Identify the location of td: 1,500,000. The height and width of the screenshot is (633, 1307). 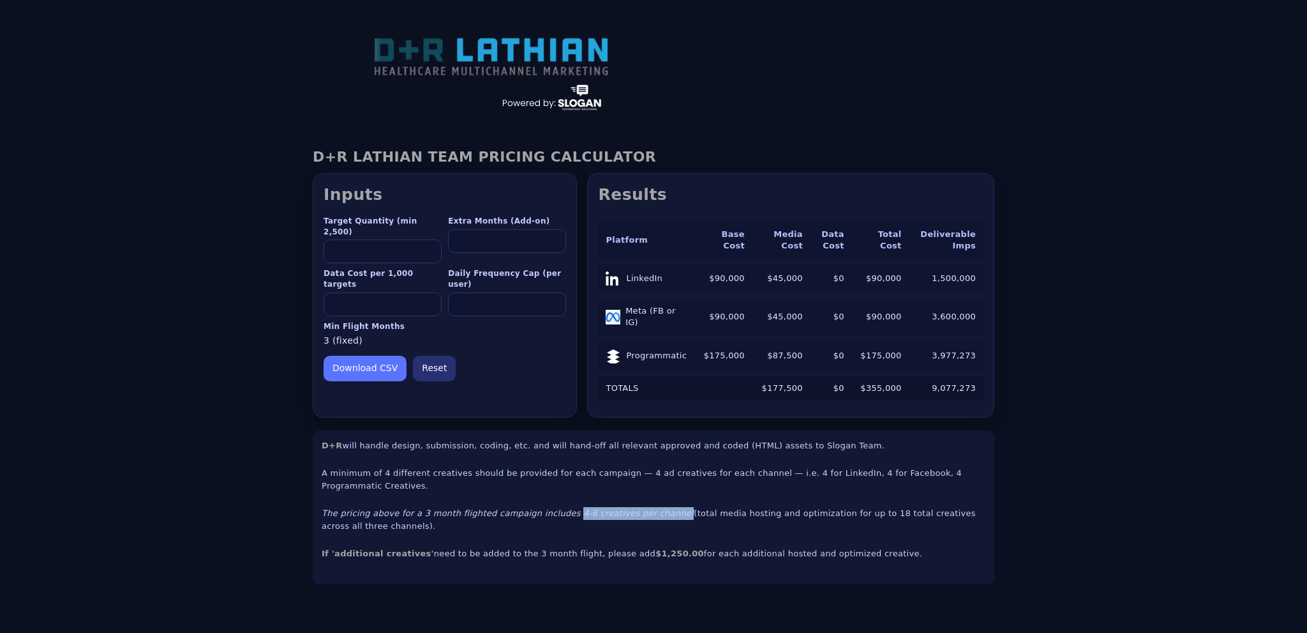
(947, 278).